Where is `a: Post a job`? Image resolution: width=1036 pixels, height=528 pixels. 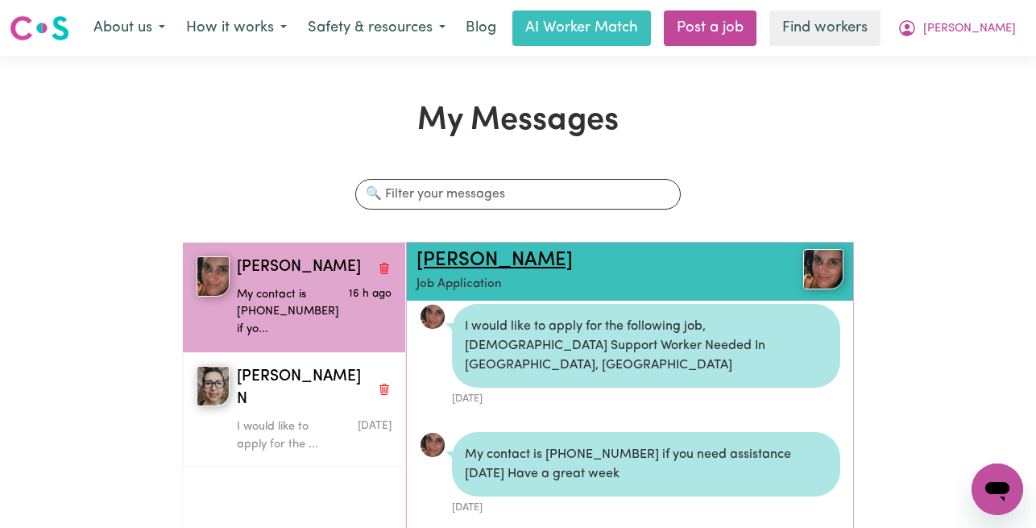
a: Post a job is located at coordinates (710, 28).